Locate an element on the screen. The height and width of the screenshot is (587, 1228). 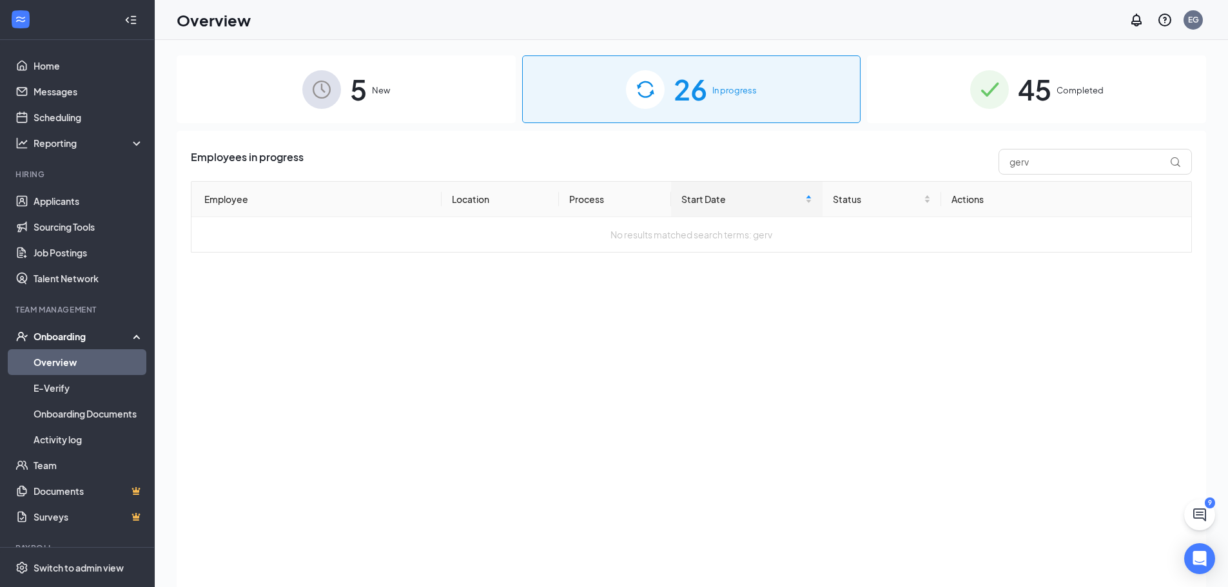
div: Switch to admin view is located at coordinates (79, 568).